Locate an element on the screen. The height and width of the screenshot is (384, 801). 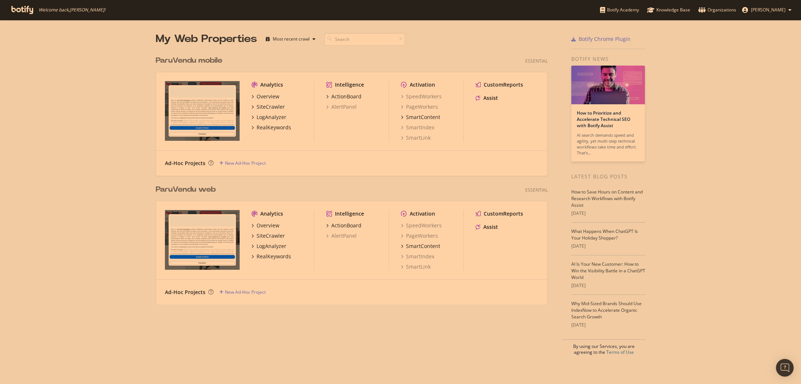
div: Botify news is located at coordinates (608, 59).